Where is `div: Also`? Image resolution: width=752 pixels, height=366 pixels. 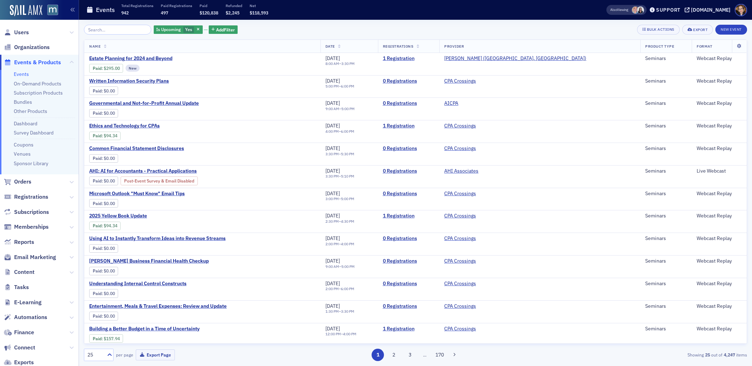 div: Also is located at coordinates (614, 10).